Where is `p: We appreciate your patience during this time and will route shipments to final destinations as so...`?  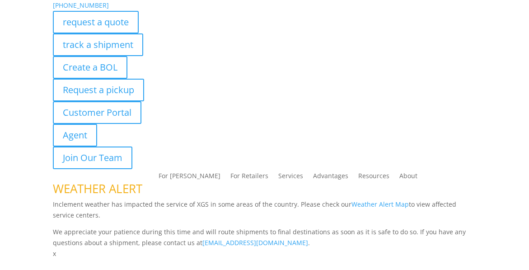 p: We appreciate your patience during this time and will route shipments to final destinations as so... is located at coordinates (264, 237).